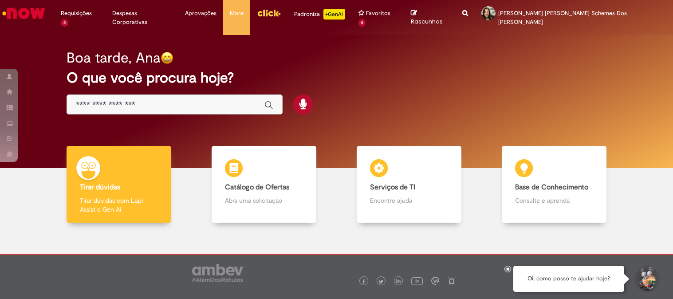 The width and height of the screenshot is (673, 299). I want to click on a: Base de Conhecimento Consulte e aprenda, so click(554, 184).